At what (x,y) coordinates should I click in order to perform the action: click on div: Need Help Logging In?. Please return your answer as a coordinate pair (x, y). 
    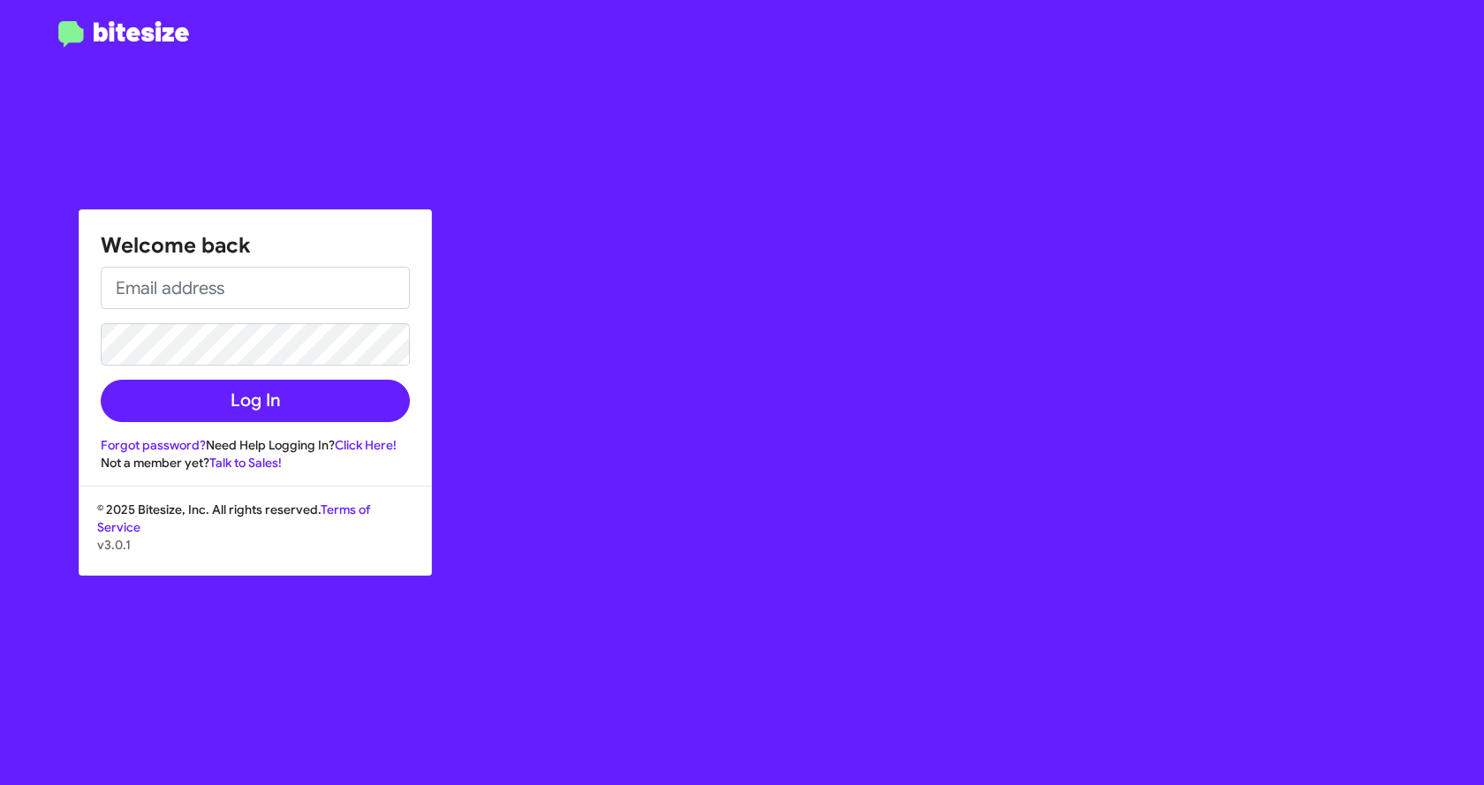
    Looking at the image, I should click on (255, 445).